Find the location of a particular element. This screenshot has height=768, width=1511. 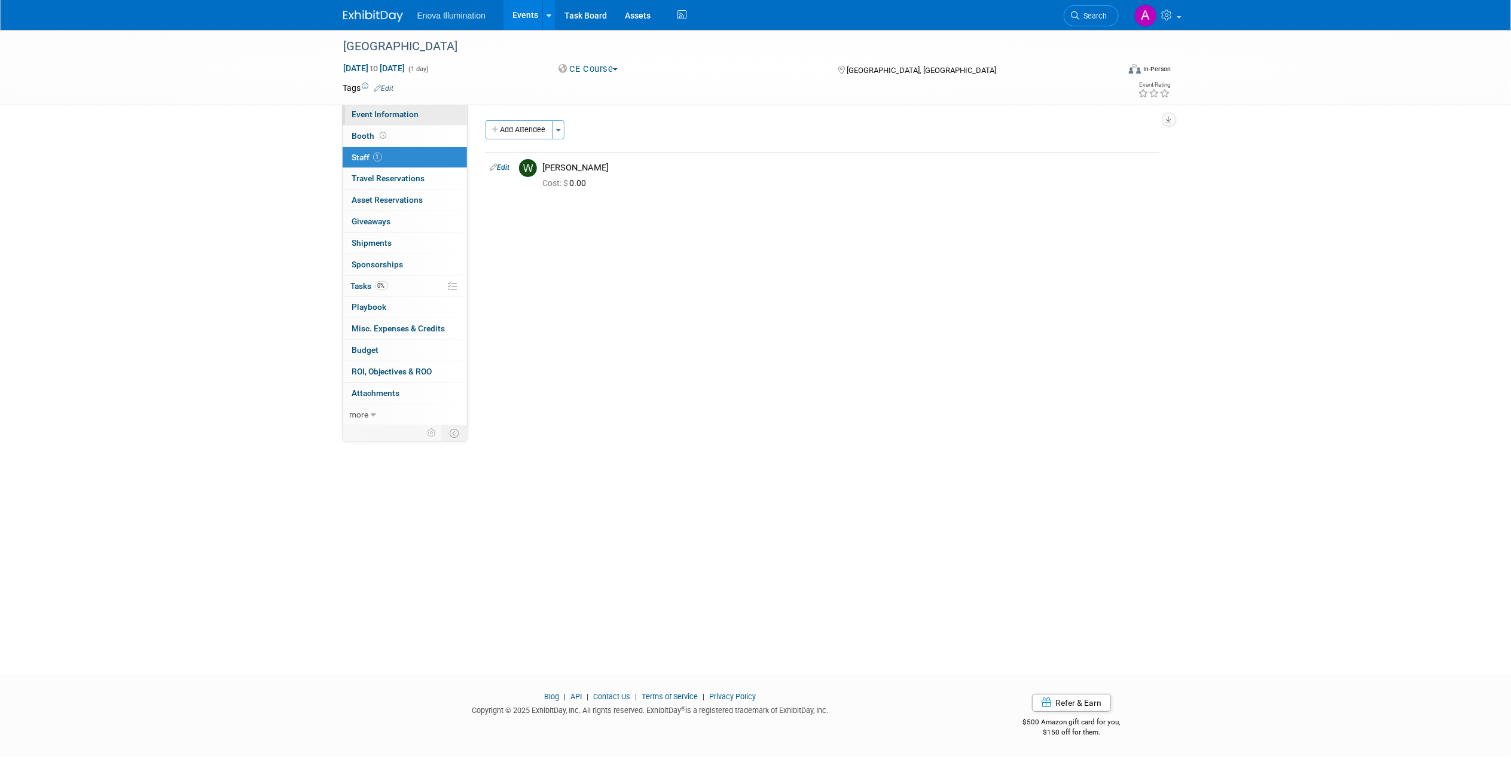

span: Giveaways is located at coordinates (371, 221).